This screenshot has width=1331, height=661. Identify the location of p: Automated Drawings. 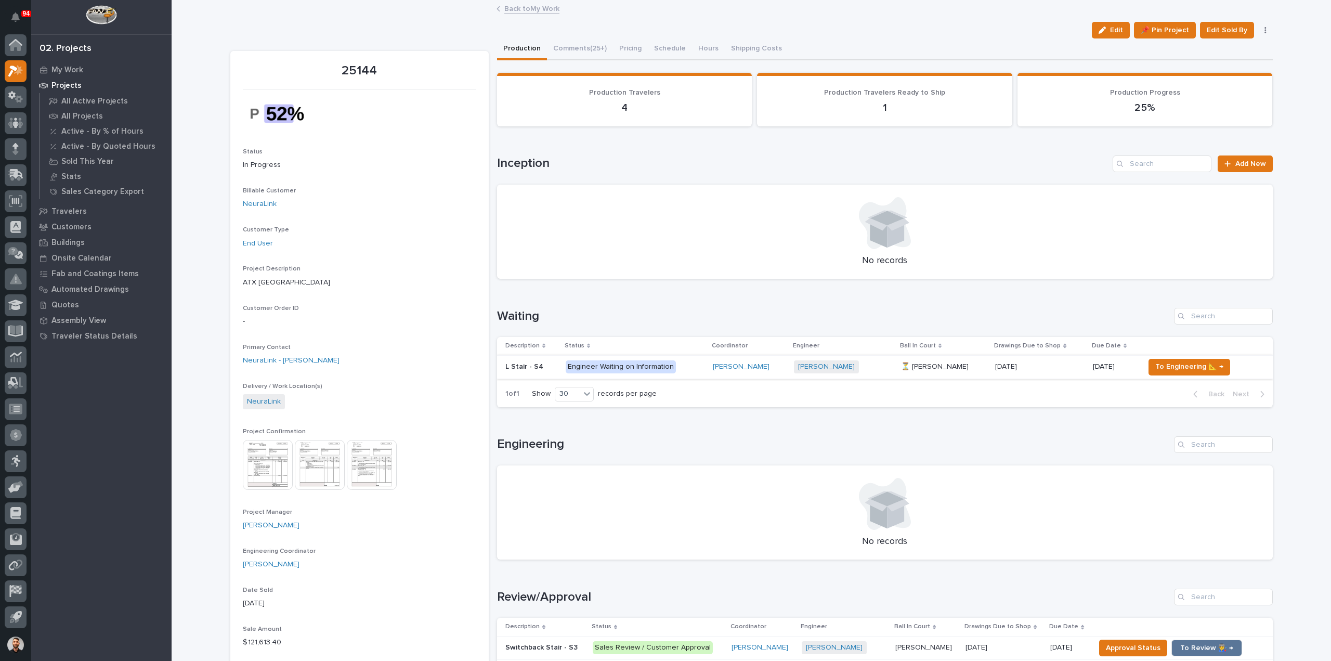
(90, 290).